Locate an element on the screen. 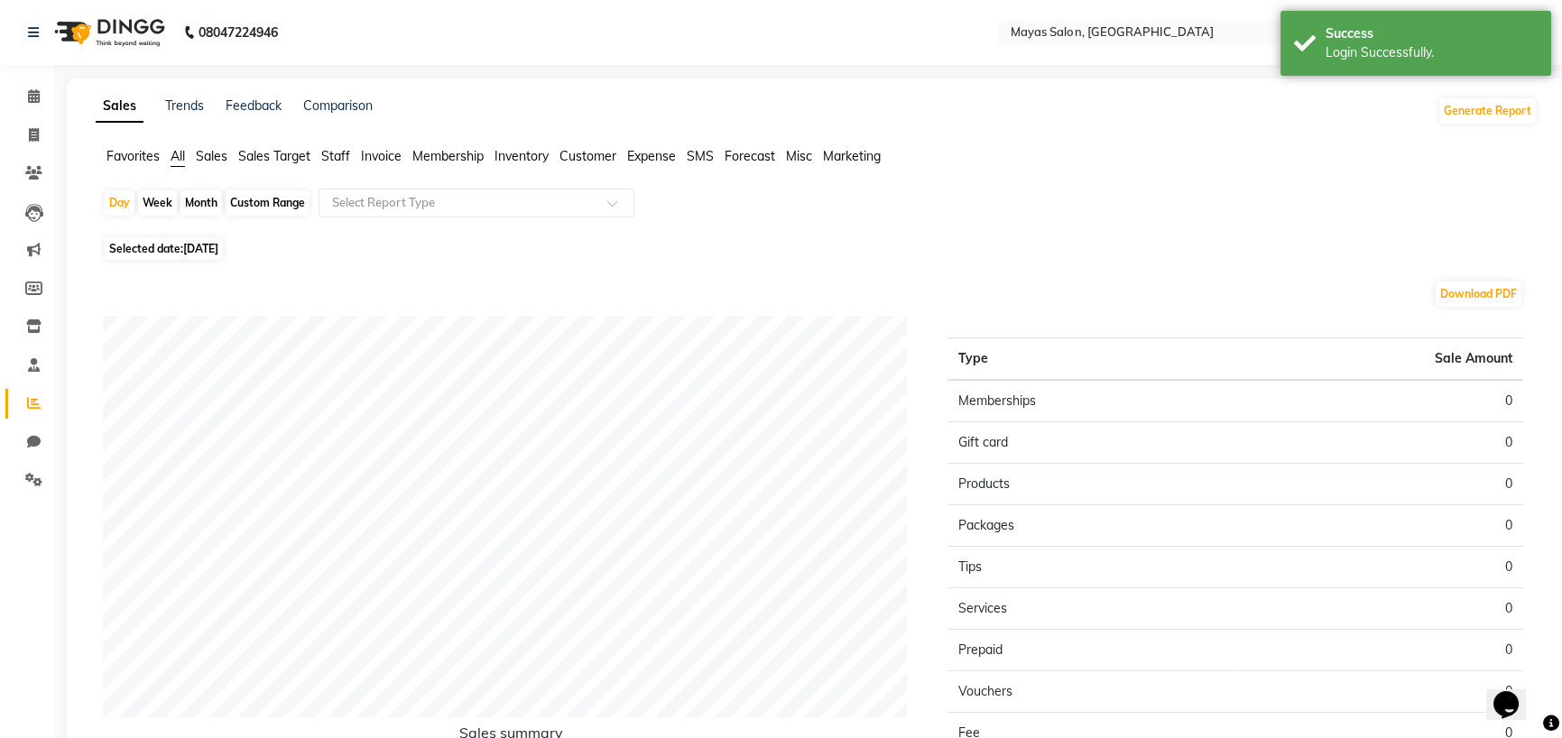 Image resolution: width=1562 pixels, height=738 pixels. div: Week is located at coordinates (157, 203).